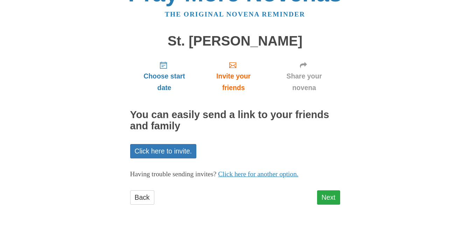 The image size is (470, 225). Describe the element at coordinates (235, 14) in the screenshot. I see `a: The original novena reminder` at that location.